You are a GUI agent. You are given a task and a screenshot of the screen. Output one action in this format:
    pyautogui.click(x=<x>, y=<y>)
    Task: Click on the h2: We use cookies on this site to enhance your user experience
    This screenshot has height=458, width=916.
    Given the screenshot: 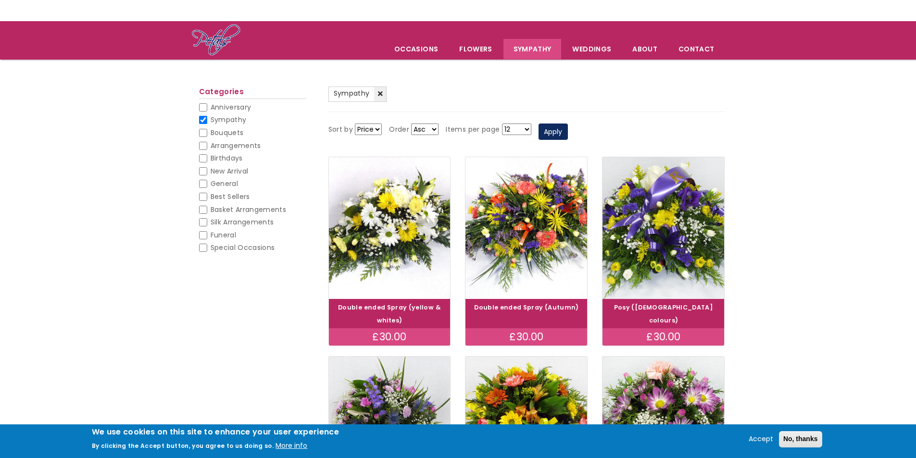 What is the action you would take?
    pyautogui.click(x=215, y=432)
    